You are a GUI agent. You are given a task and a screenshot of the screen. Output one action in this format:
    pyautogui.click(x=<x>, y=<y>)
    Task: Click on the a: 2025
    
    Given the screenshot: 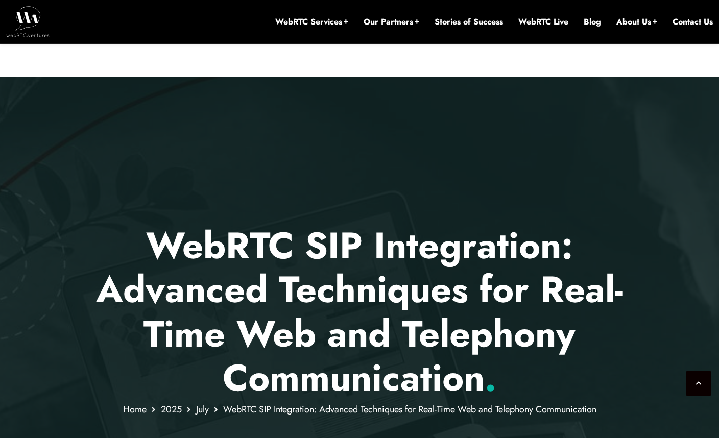 What is the action you would take?
    pyautogui.click(x=171, y=409)
    